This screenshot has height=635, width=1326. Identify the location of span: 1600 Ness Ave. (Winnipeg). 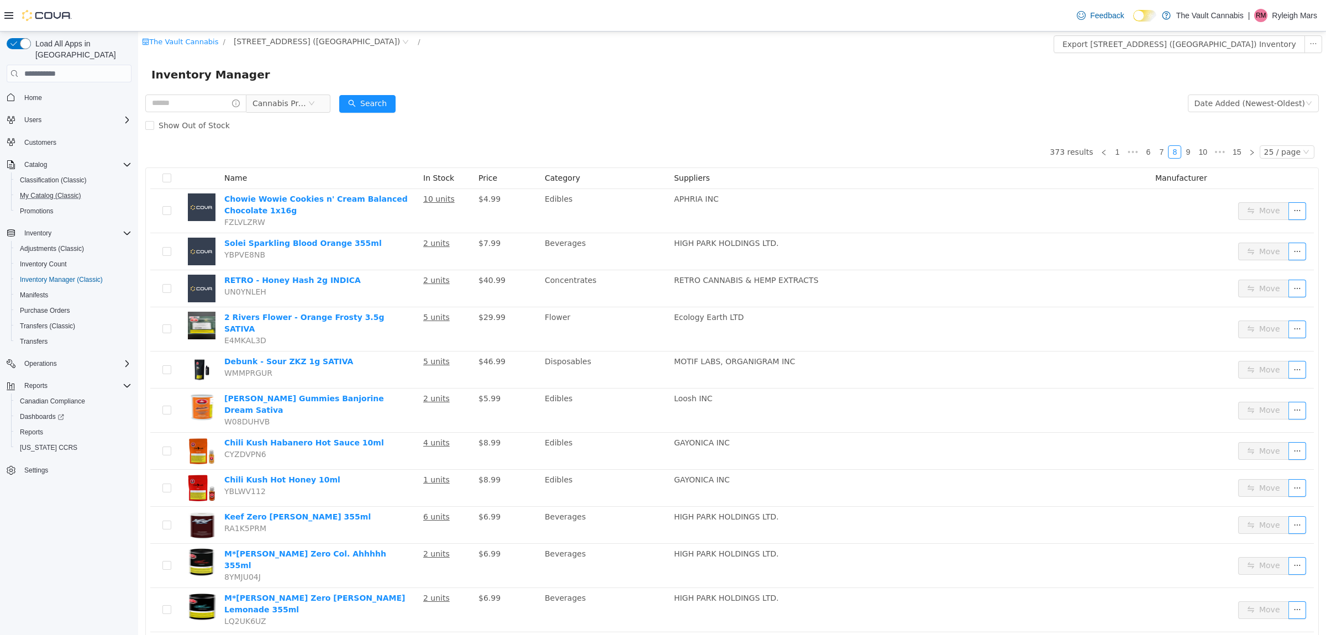
(178, 10).